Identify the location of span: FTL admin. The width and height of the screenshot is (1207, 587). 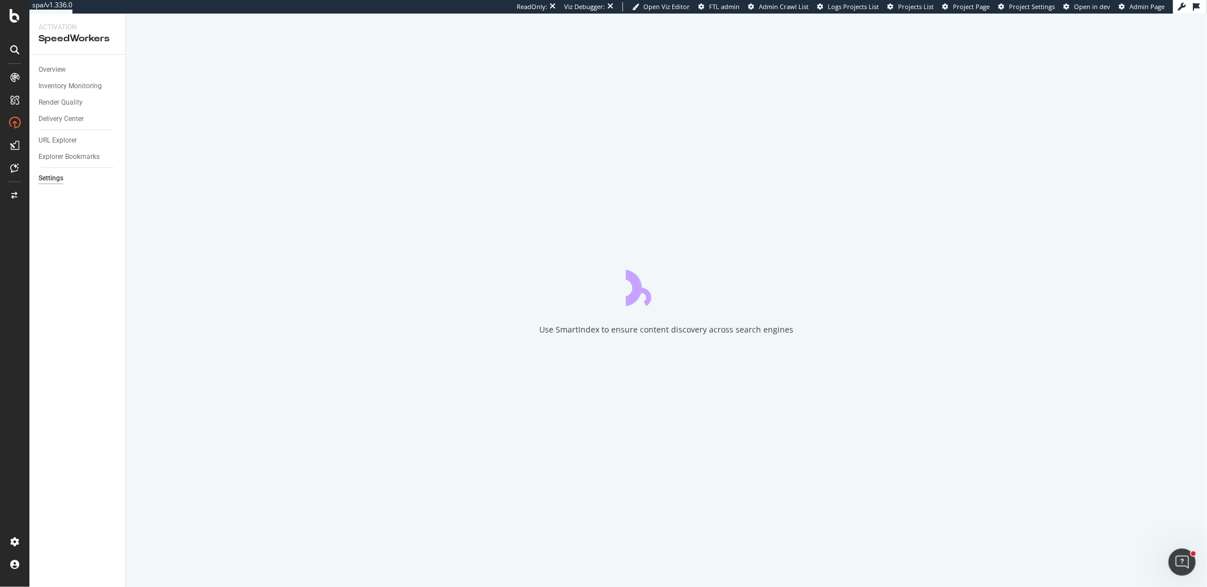
(724, 6).